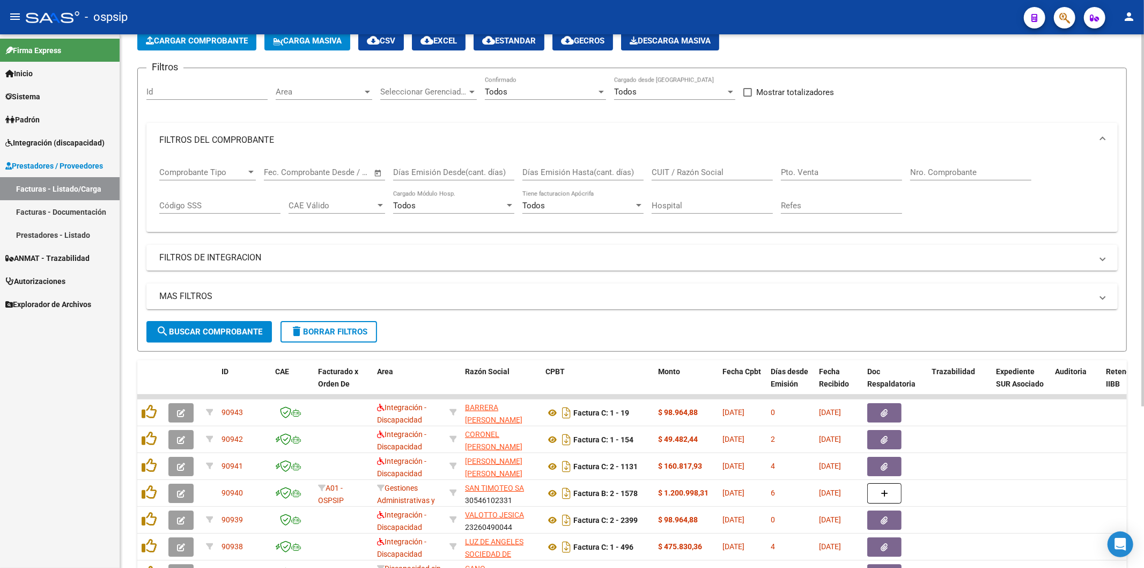 The image size is (1144, 568). Describe the element at coordinates (439, 41) in the screenshot. I see `button: EXCEL` at that location.